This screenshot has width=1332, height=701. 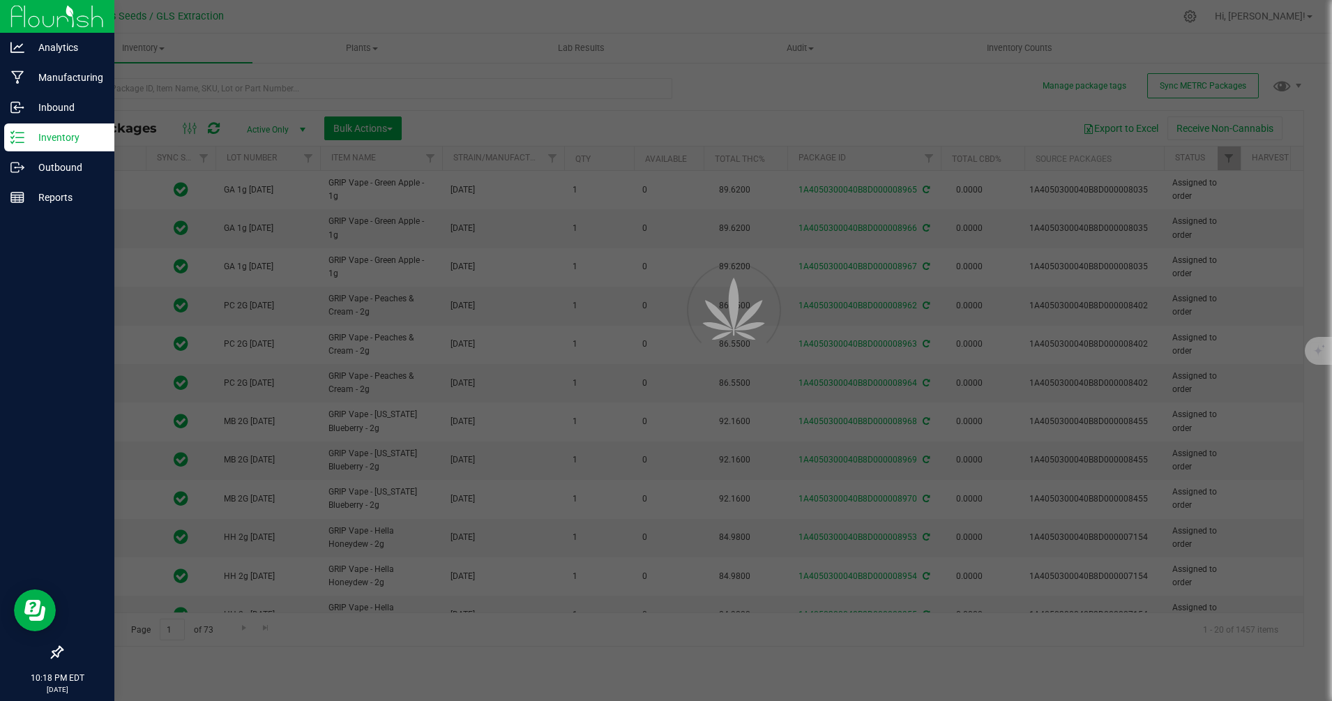 What do you see at coordinates (66, 137) in the screenshot?
I see `p: Inventory` at bounding box center [66, 137].